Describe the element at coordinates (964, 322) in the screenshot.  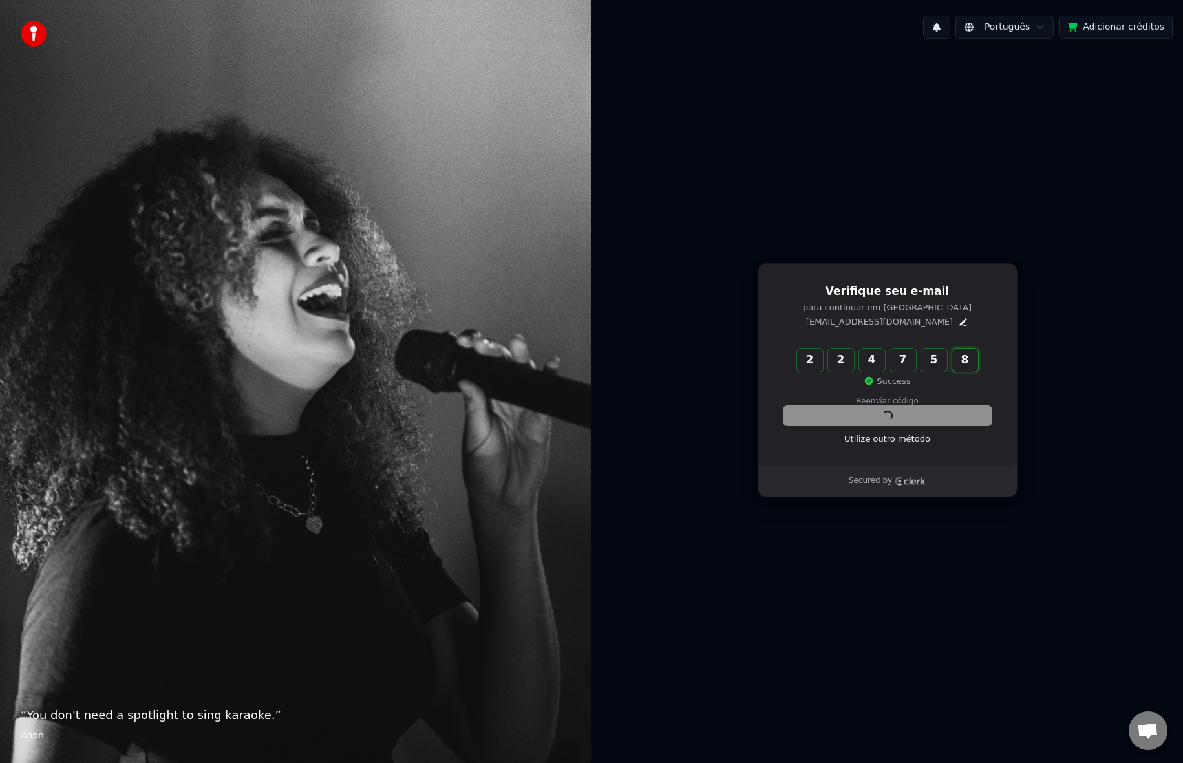
I see `button: Edit` at that location.